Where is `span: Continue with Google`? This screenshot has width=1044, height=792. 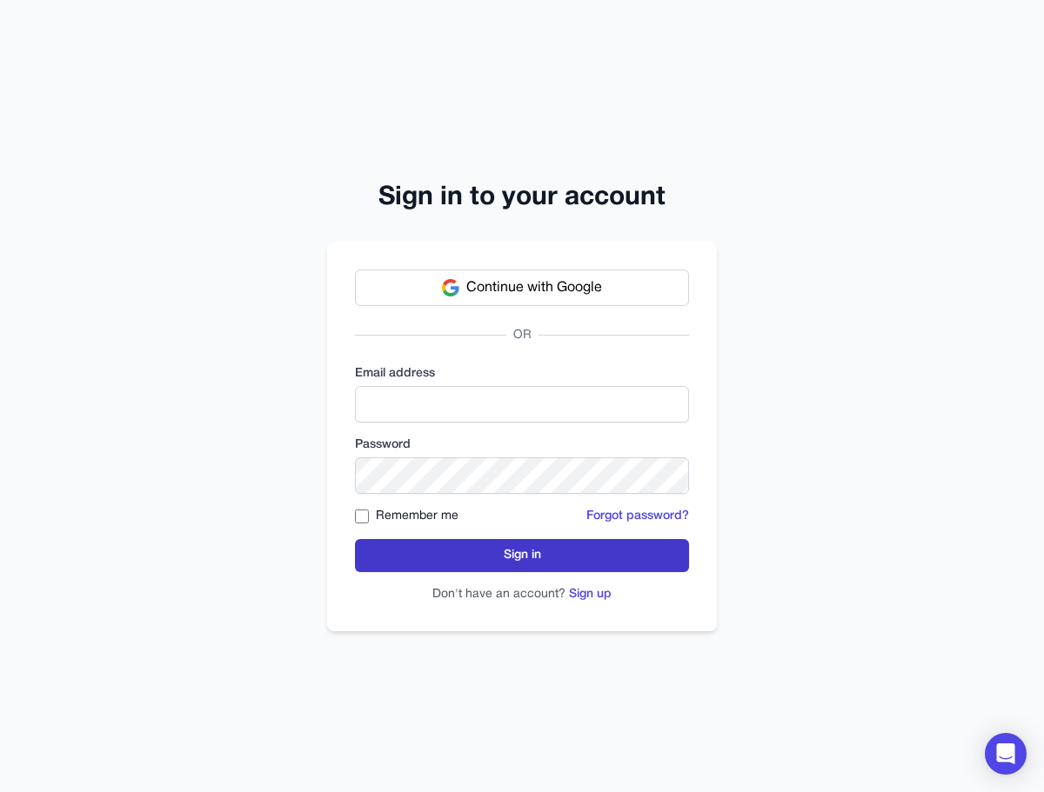
span: Continue with Google is located at coordinates (534, 288).